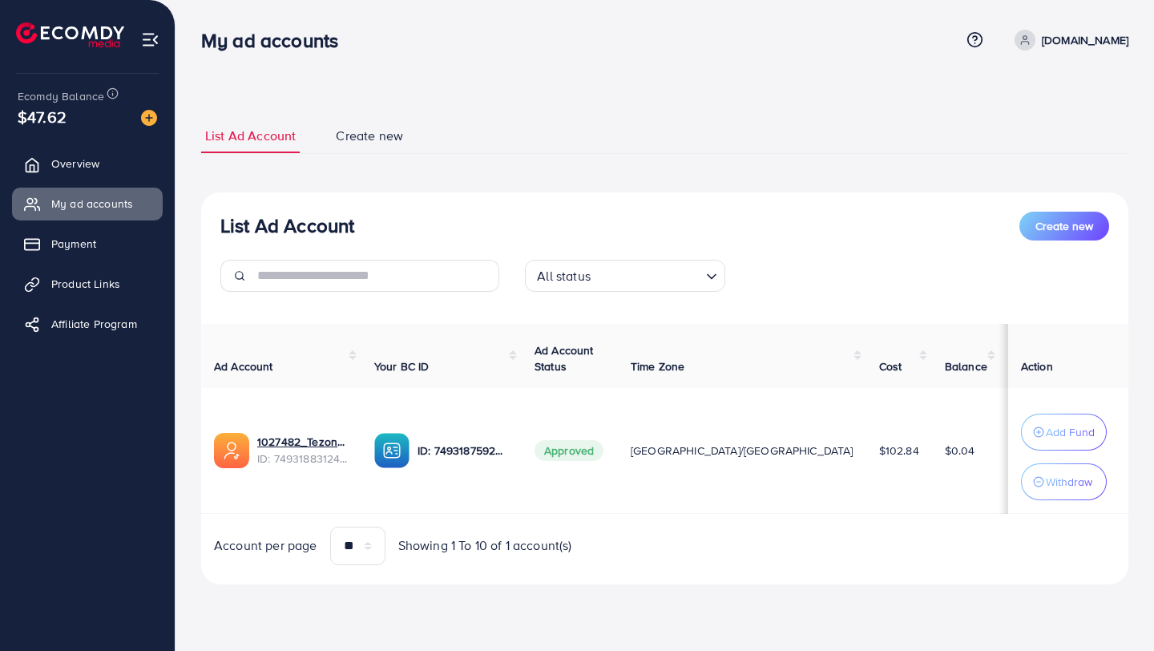 The width and height of the screenshot is (1154, 651). What do you see at coordinates (960, 450) in the screenshot?
I see `span: $0.04` at bounding box center [960, 450].